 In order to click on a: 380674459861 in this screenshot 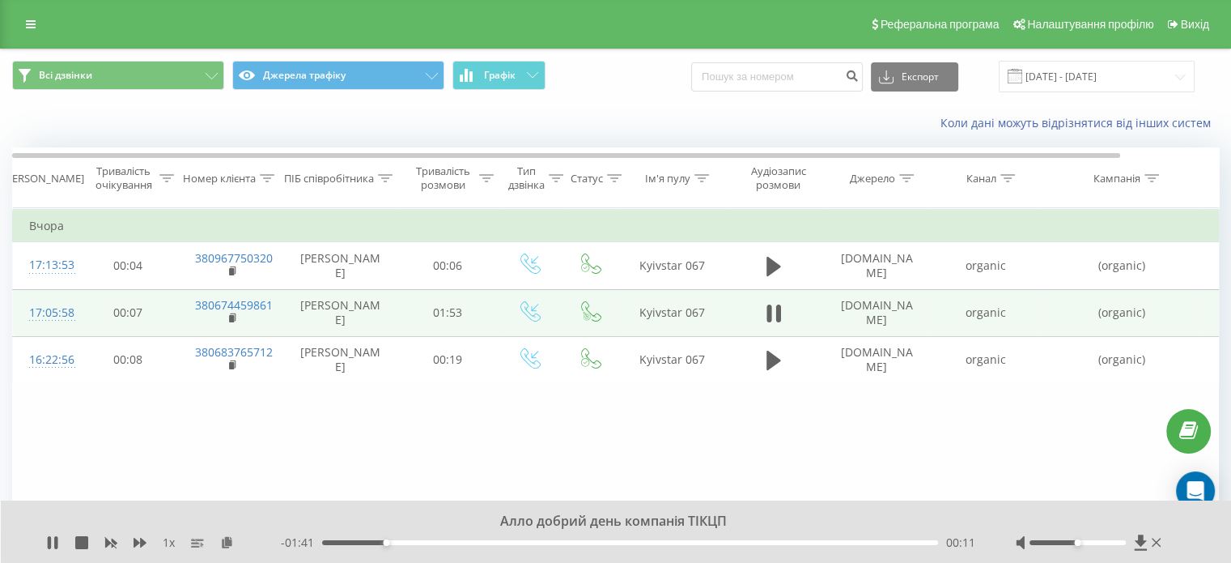, I will do `click(234, 304)`.